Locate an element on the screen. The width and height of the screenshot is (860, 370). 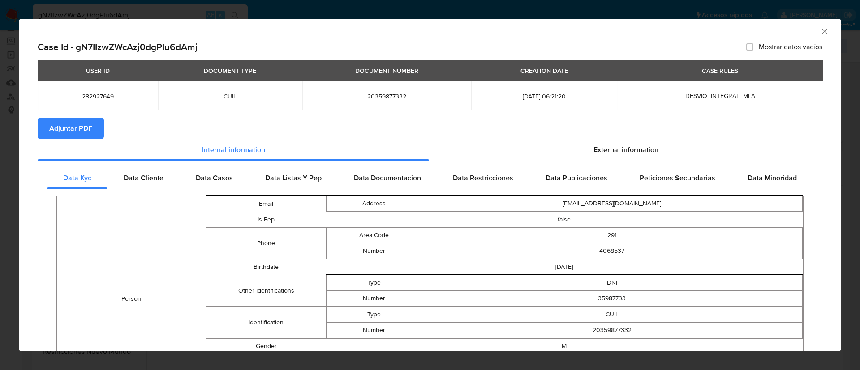
td: Phone is located at coordinates (266, 244).